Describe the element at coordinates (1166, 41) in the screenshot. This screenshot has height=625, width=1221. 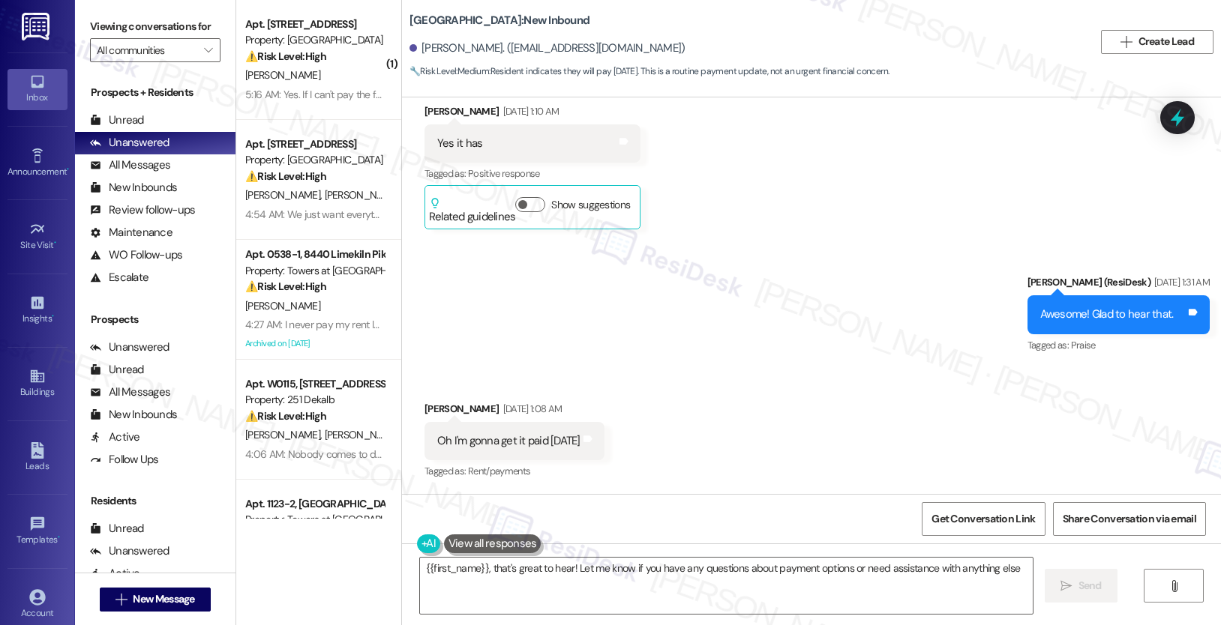
I see `span: Create Lead` at that location.